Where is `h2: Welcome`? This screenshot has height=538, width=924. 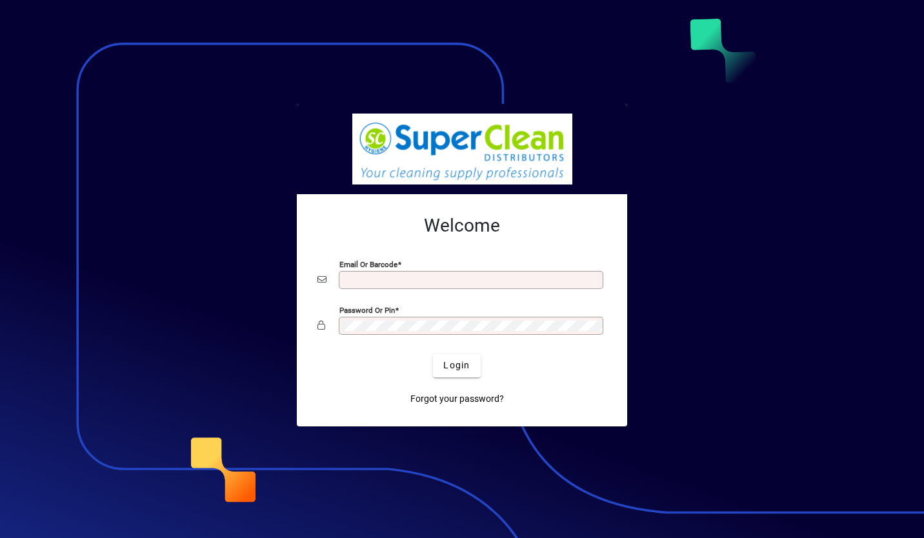
h2: Welcome is located at coordinates (462, 226).